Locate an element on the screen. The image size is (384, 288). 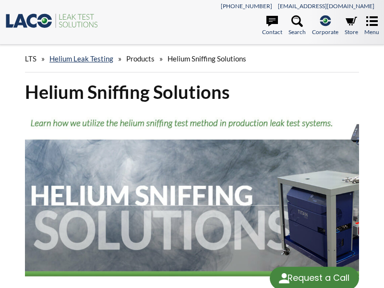
span: Products is located at coordinates (140, 59).